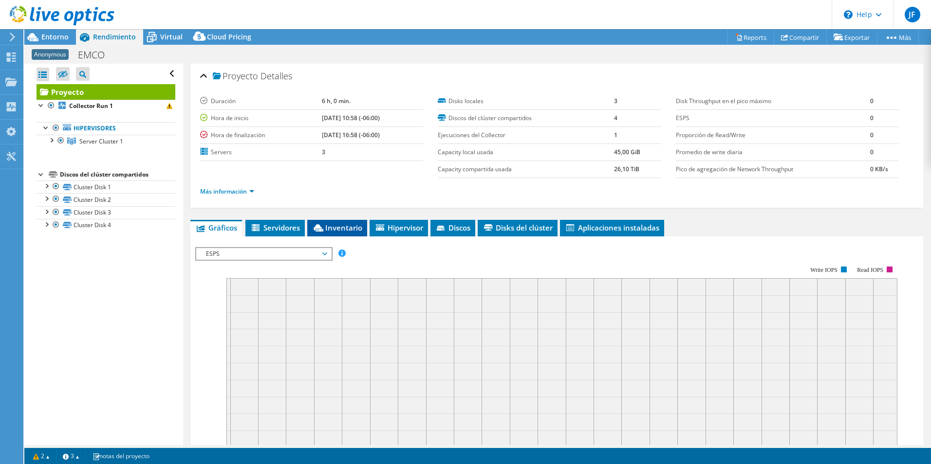 The width and height of the screenshot is (931, 464). I want to click on label: ESPS, so click(773, 118).